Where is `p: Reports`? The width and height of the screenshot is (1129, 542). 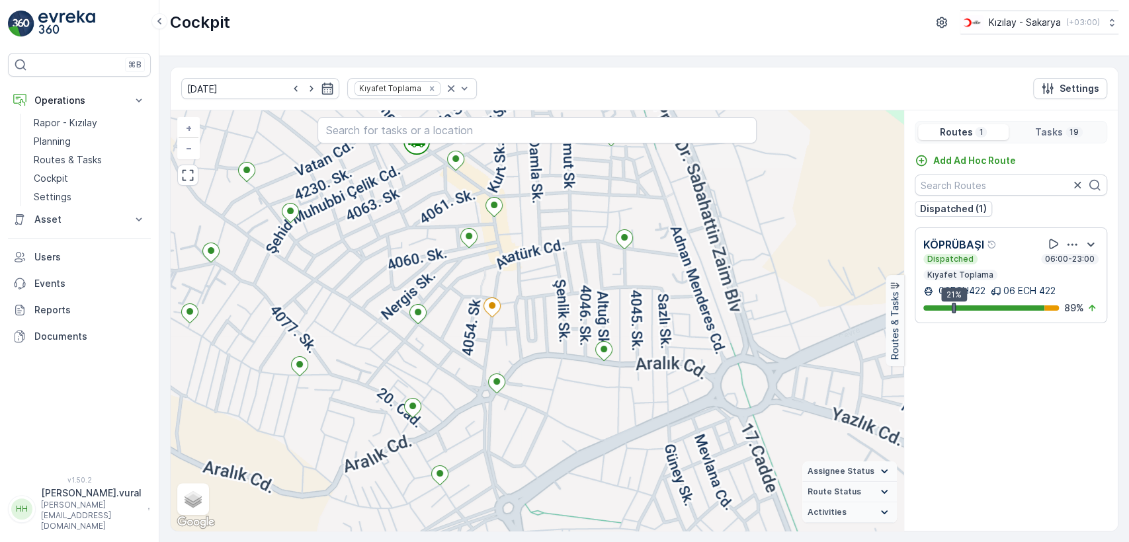
p: Reports is located at coordinates (90, 310).